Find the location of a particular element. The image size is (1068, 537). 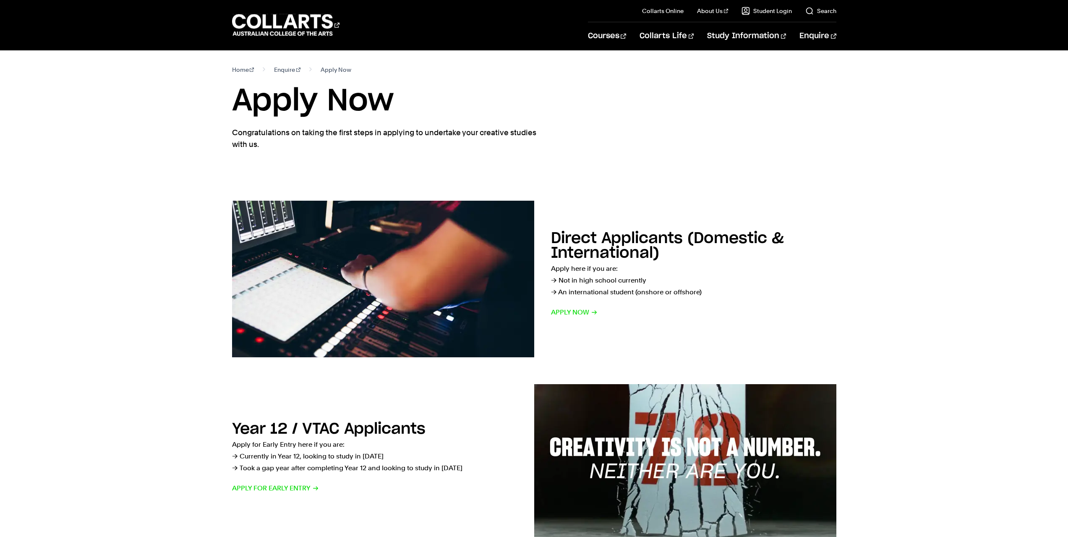

h2: Year 12 / VTAC Applicants is located at coordinates (329, 429).